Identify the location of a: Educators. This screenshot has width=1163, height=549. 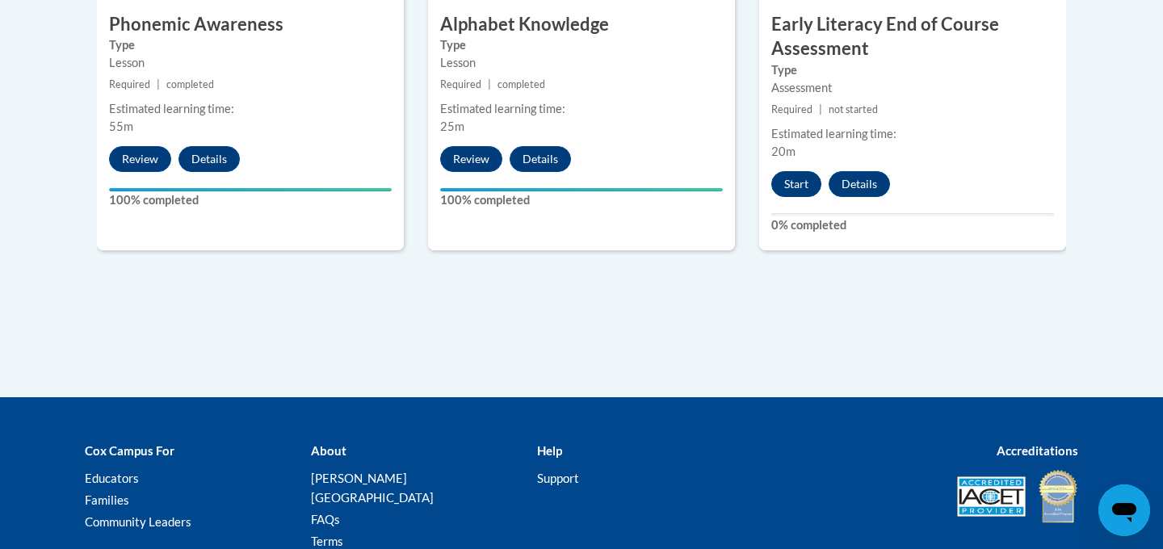
(111, 478).